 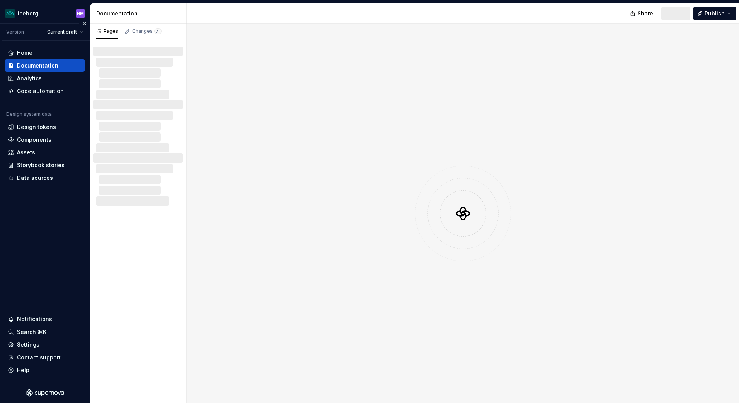 What do you see at coordinates (45, 13) in the screenshot?
I see `button: icebergHM` at bounding box center [45, 13].